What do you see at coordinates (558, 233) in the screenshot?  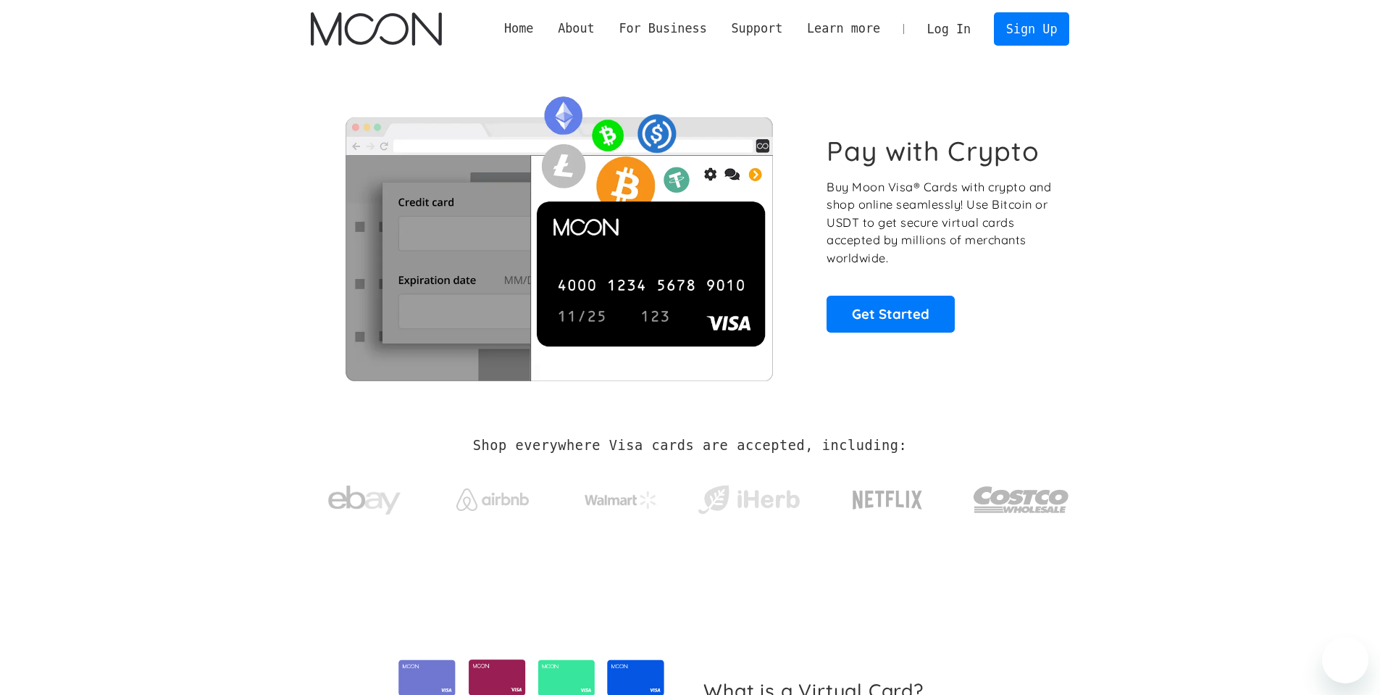 I see `img: Moon Cards let you spend your crypto anywhere Visa is accepted.` at bounding box center [558, 233].